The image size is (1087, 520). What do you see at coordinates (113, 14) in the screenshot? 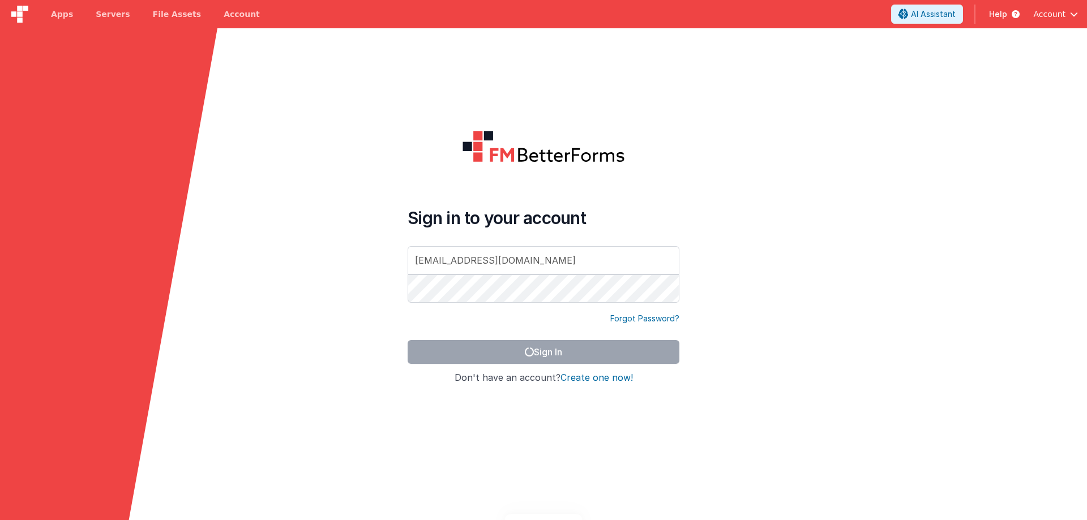
I see `span: Servers` at bounding box center [113, 14].